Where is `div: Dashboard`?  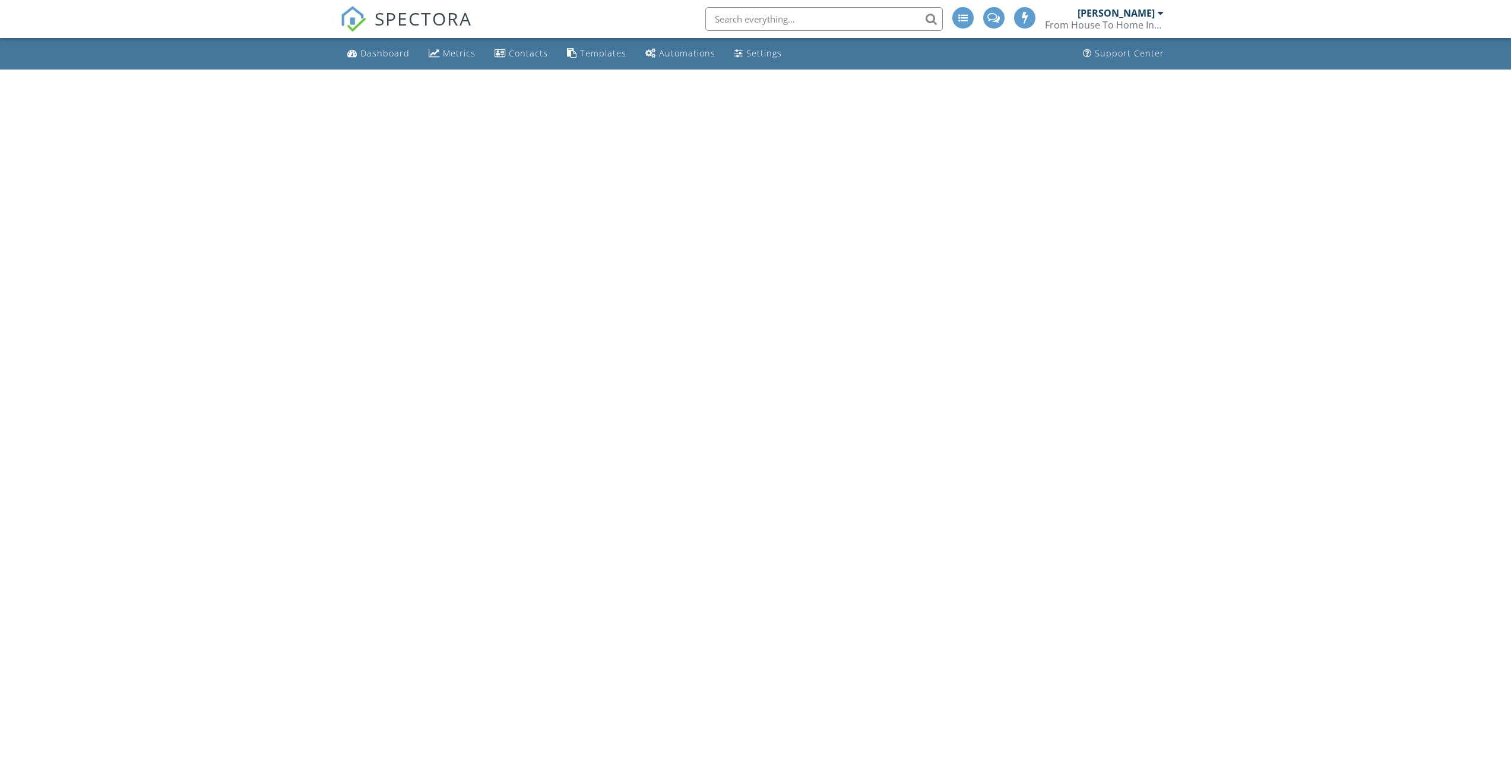
div: Dashboard is located at coordinates (385, 53).